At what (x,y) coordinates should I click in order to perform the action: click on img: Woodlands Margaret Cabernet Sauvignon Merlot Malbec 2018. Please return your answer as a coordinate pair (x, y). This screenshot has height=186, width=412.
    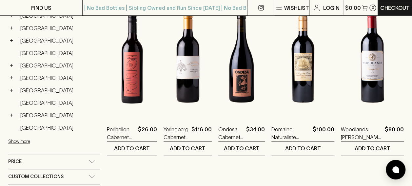
    Looking at the image, I should click on (372, 58).